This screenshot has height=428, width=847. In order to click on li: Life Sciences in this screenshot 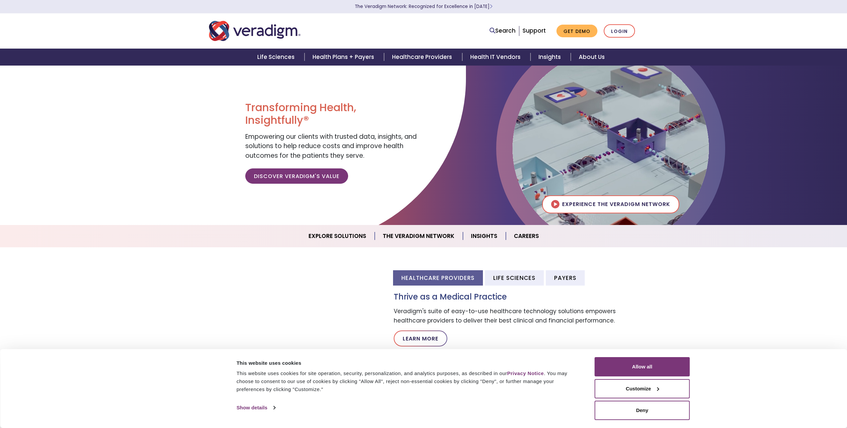, I will do `click(514, 277)`.